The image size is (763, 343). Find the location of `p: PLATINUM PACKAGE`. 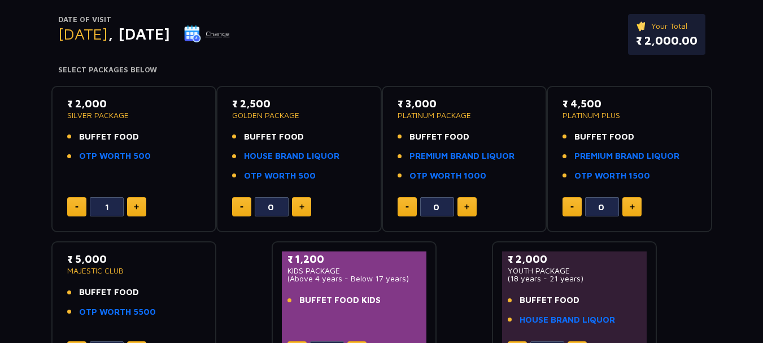

p: PLATINUM PACKAGE is located at coordinates (464, 115).